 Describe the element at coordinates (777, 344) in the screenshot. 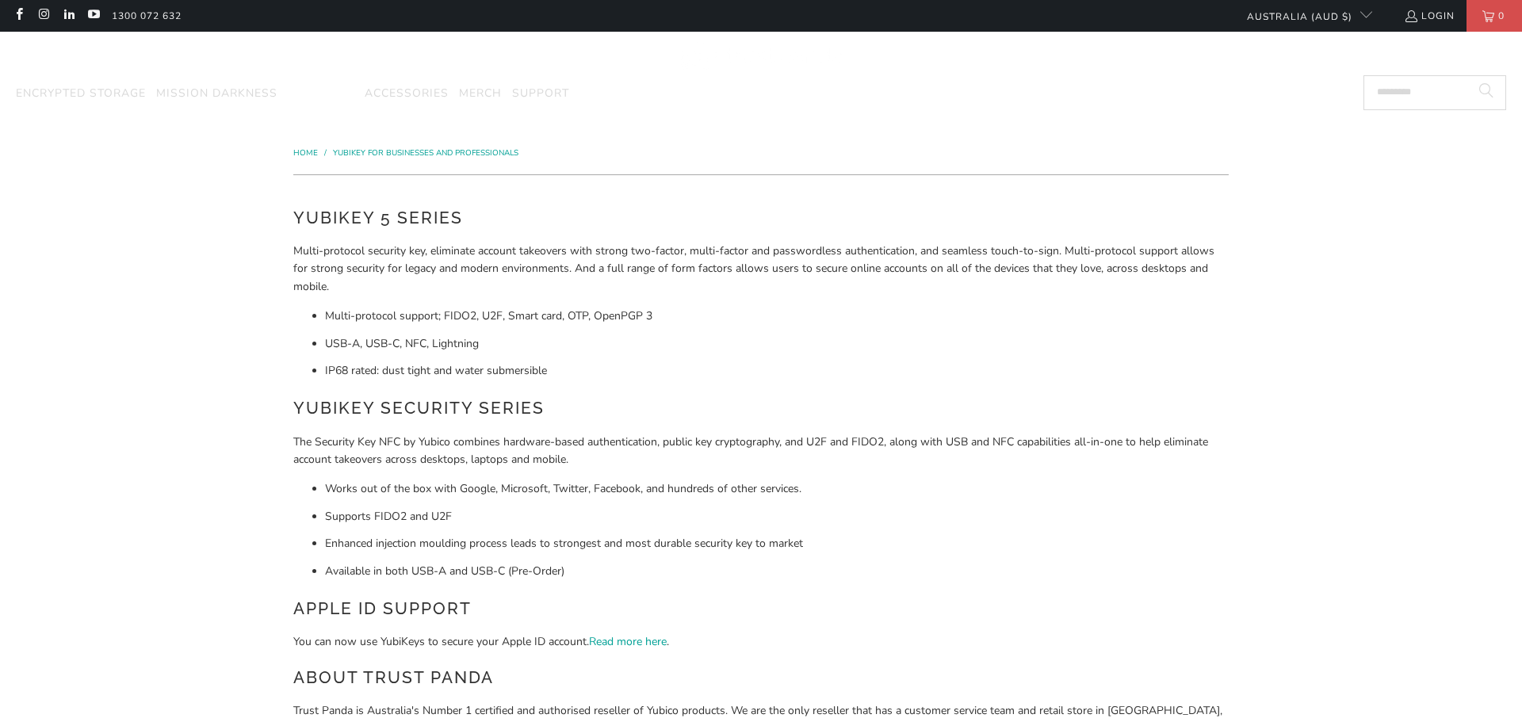

I see `li: USB-A, USB-C, NFC, Lightning` at that location.